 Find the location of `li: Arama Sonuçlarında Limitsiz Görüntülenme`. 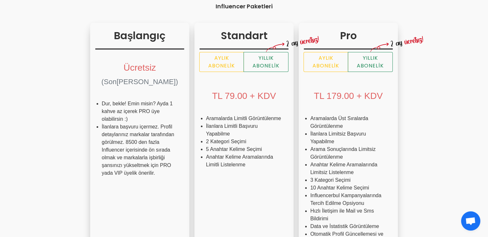

li: Arama Sonuçlarında Limitsiz Görüntülenme is located at coordinates (348, 153).